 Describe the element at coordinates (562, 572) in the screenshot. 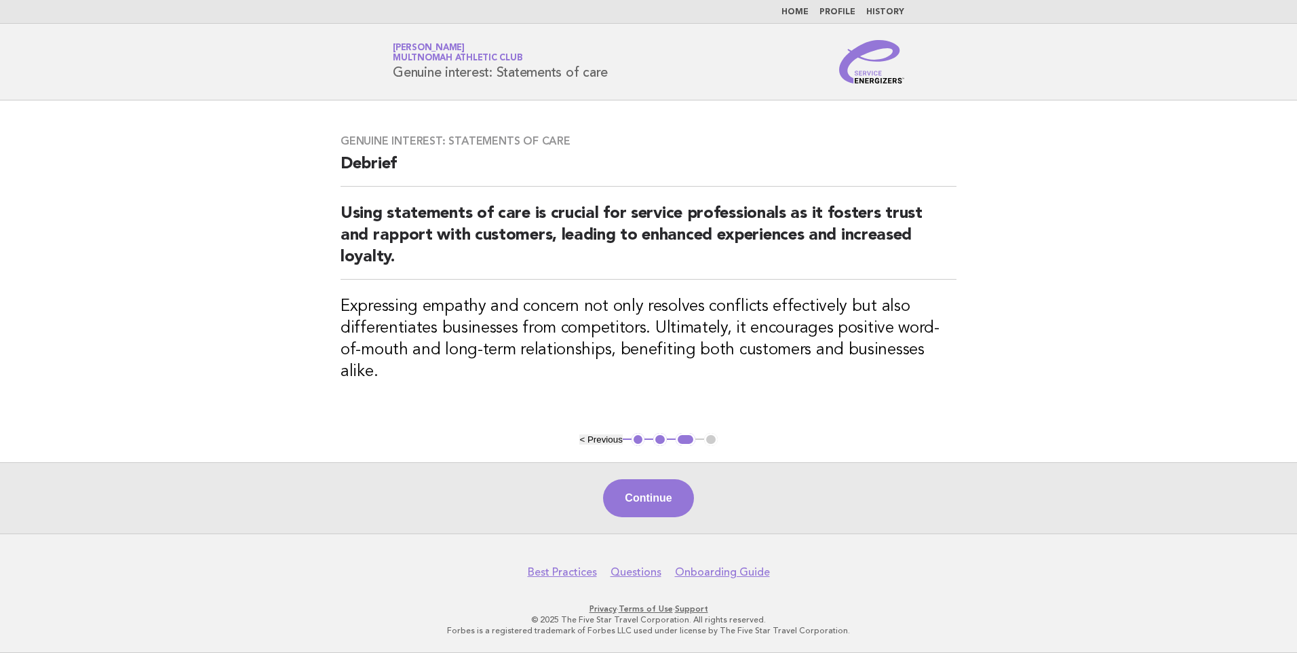

I see `a: Best Practices` at that location.